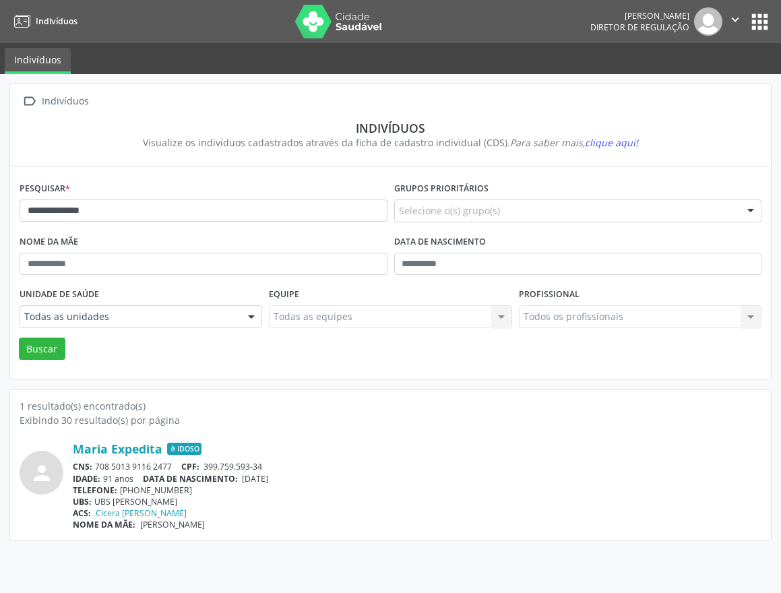  What do you see at coordinates (86, 479) in the screenshot?
I see `span: IDADE:` at bounding box center [86, 479].